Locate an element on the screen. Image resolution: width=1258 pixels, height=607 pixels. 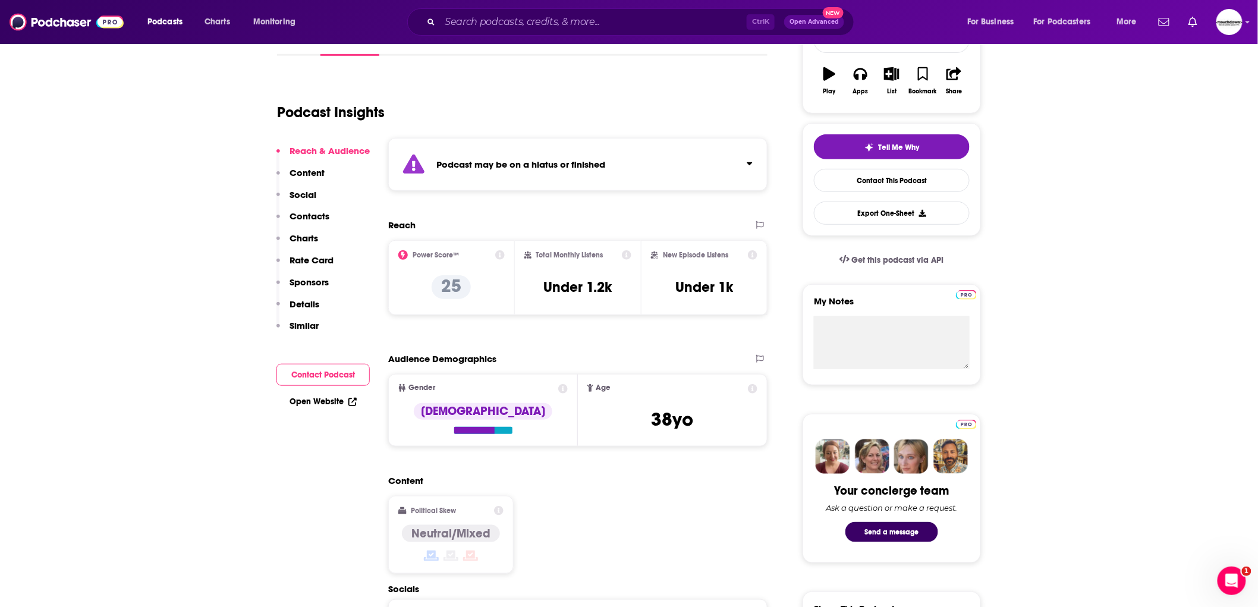
p: Content is located at coordinates (307, 172).